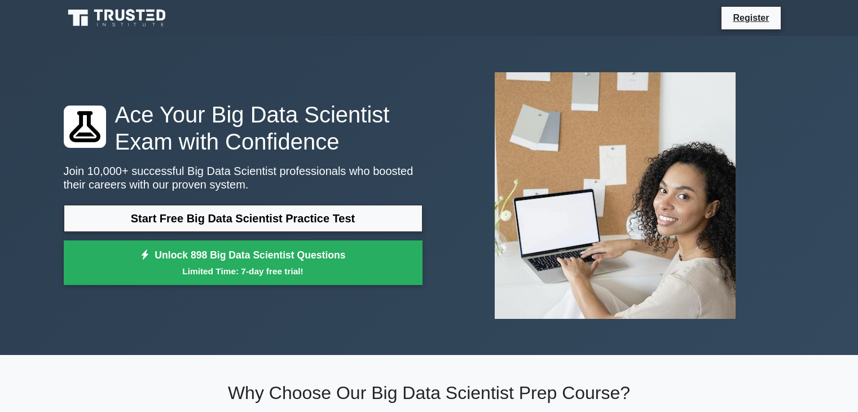  I want to click on a: Register, so click(751, 17).